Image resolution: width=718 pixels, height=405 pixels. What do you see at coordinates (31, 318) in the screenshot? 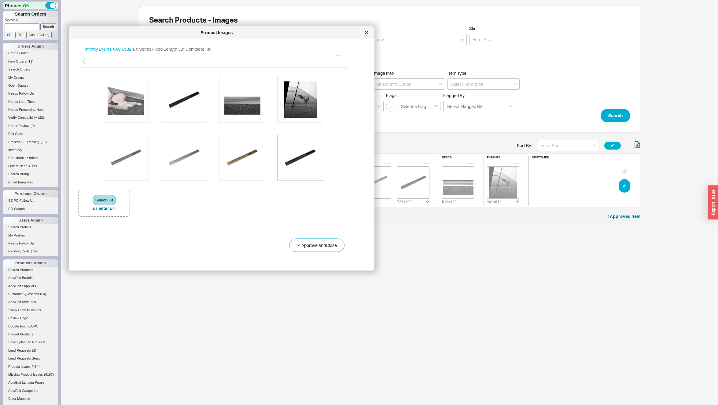
I see `a: Review Page` at bounding box center [31, 318].